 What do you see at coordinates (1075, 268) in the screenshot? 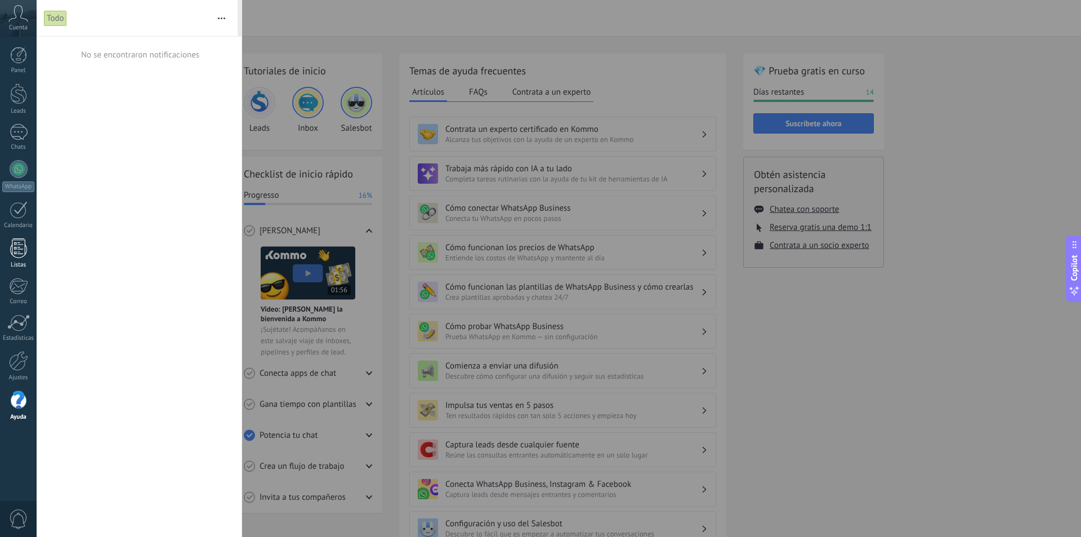
I see `span: Copilot` at bounding box center [1075, 268].